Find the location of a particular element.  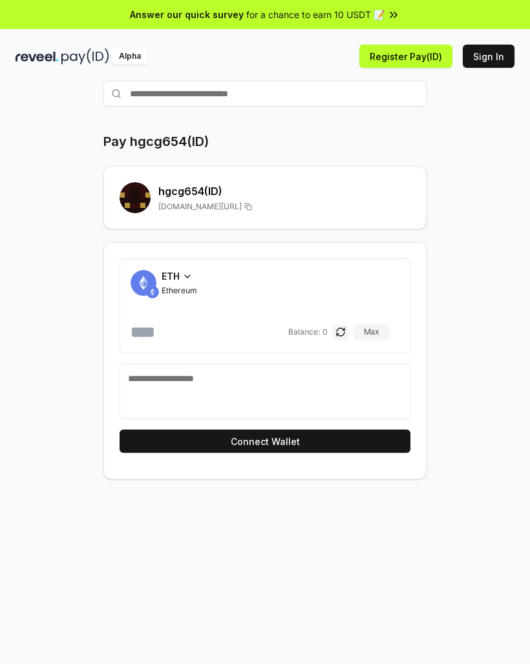

img: pay_id is located at coordinates (85, 56).